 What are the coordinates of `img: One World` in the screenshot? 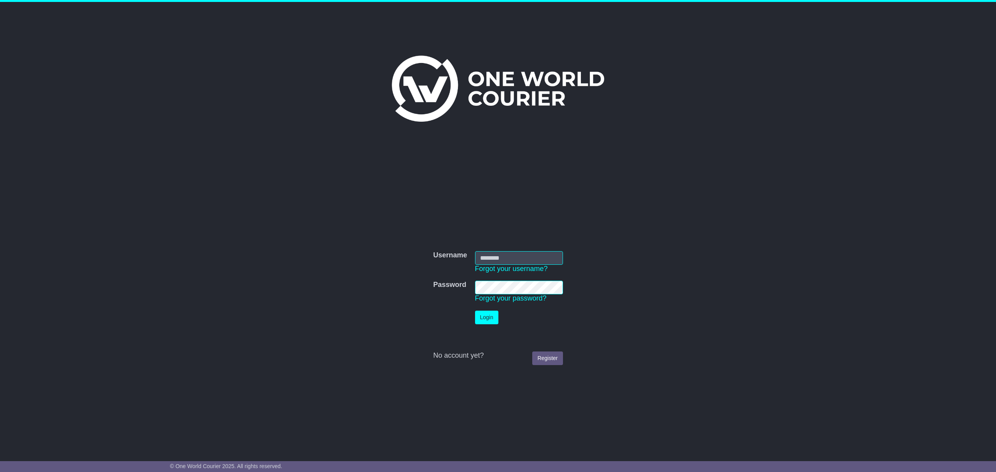 It's located at (498, 89).